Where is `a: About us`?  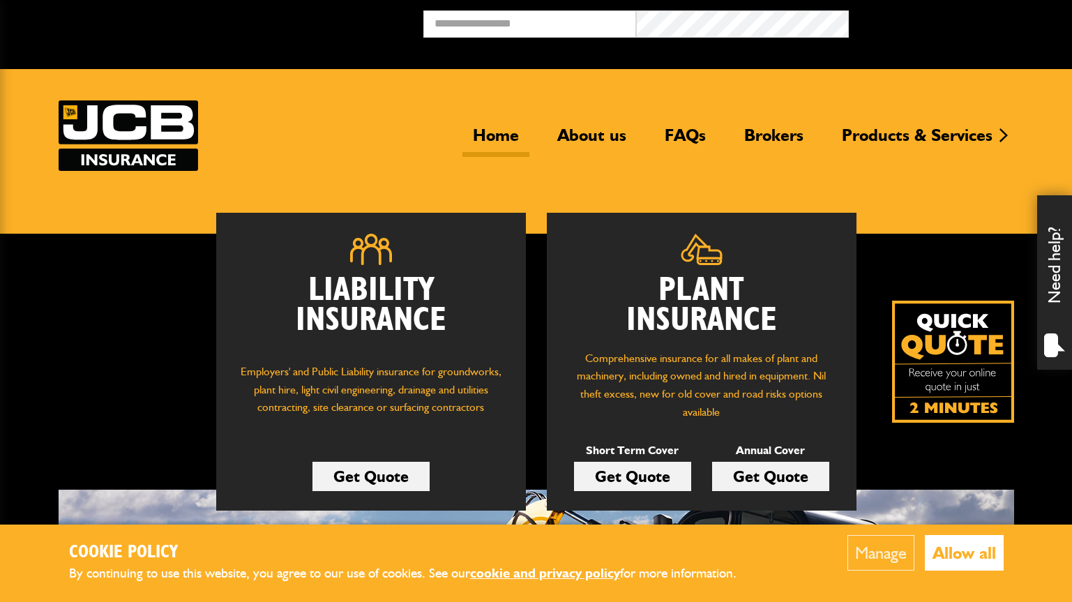
a: About us is located at coordinates (592, 141).